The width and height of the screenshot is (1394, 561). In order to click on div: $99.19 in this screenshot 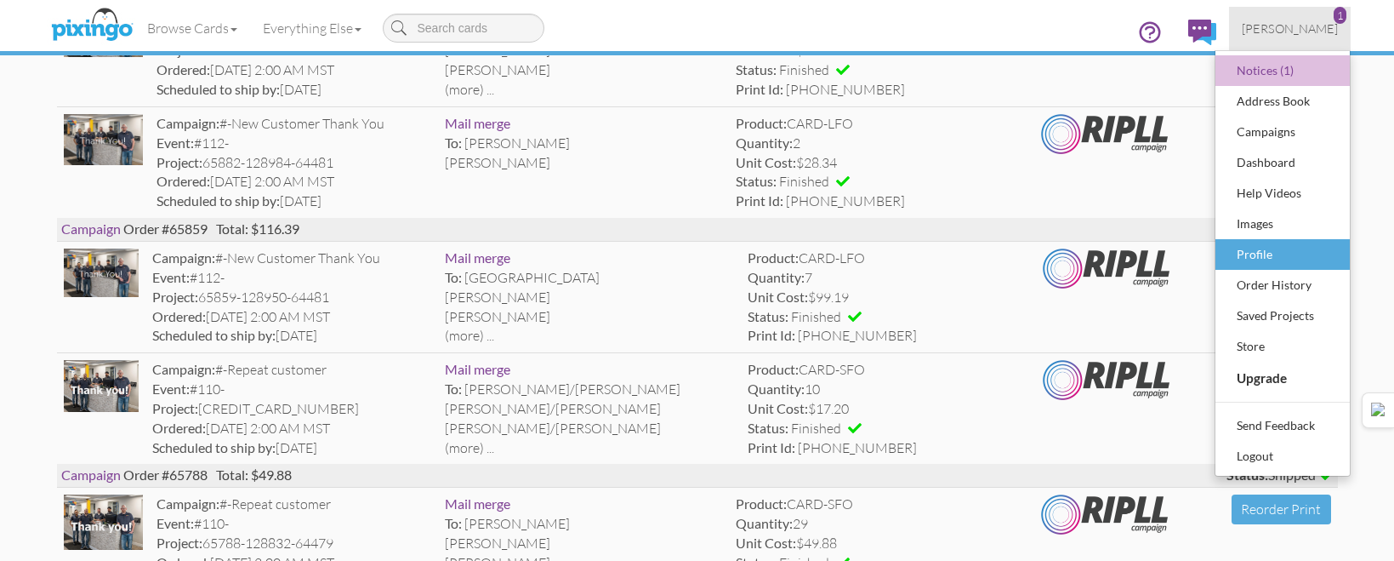, I will do `click(883, 297)`.